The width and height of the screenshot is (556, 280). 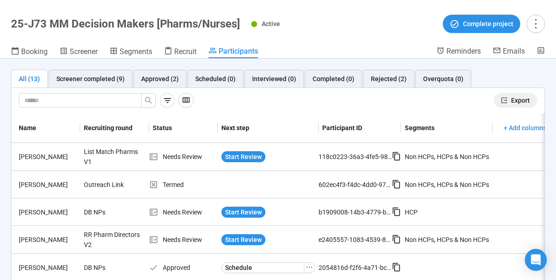 What do you see at coordinates (115, 157) in the screenshot?
I see `div: List Match Pharms V1` at bounding box center [115, 157].